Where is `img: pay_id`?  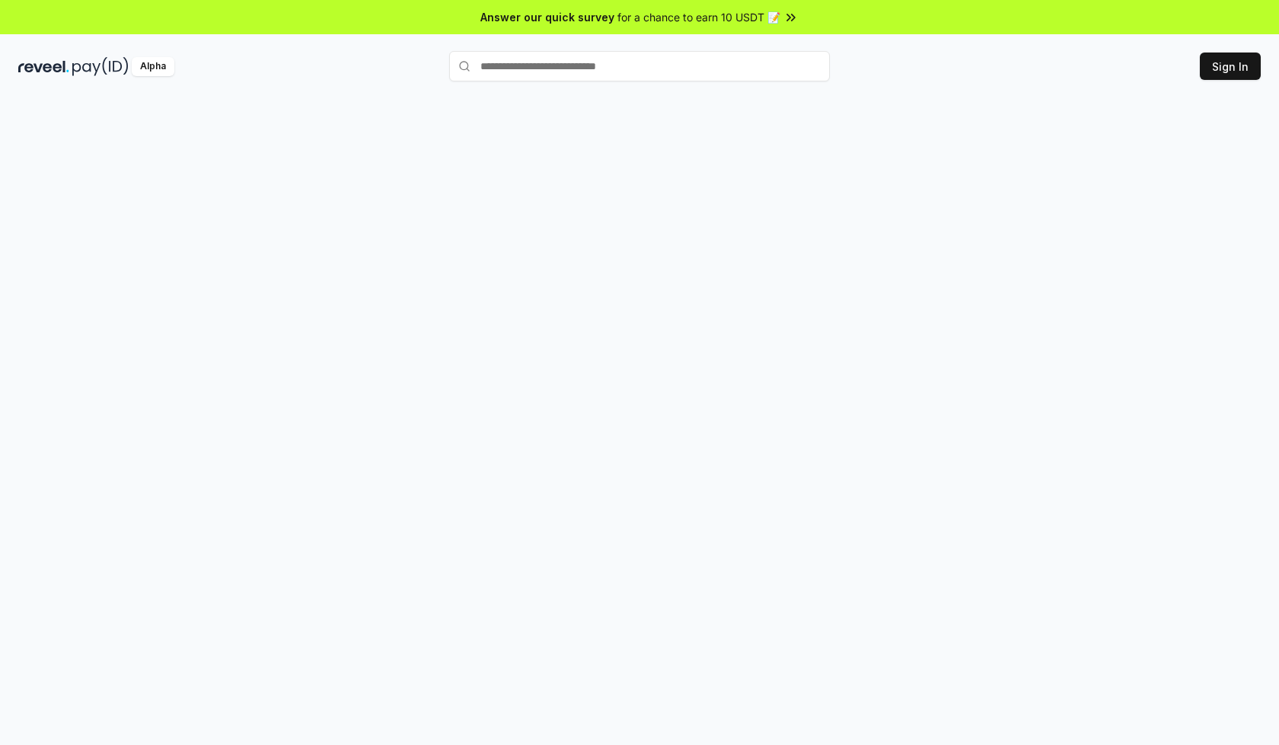
img: pay_id is located at coordinates (101, 66).